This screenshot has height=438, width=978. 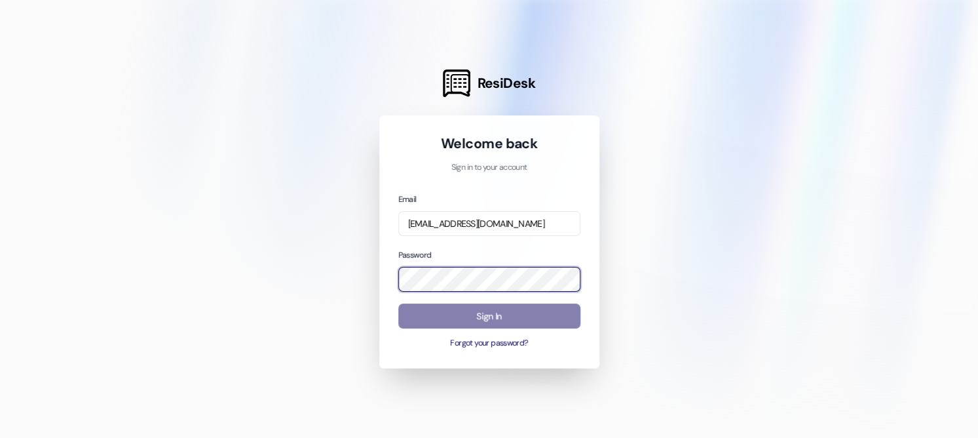 I want to click on label: Password, so click(x=415, y=255).